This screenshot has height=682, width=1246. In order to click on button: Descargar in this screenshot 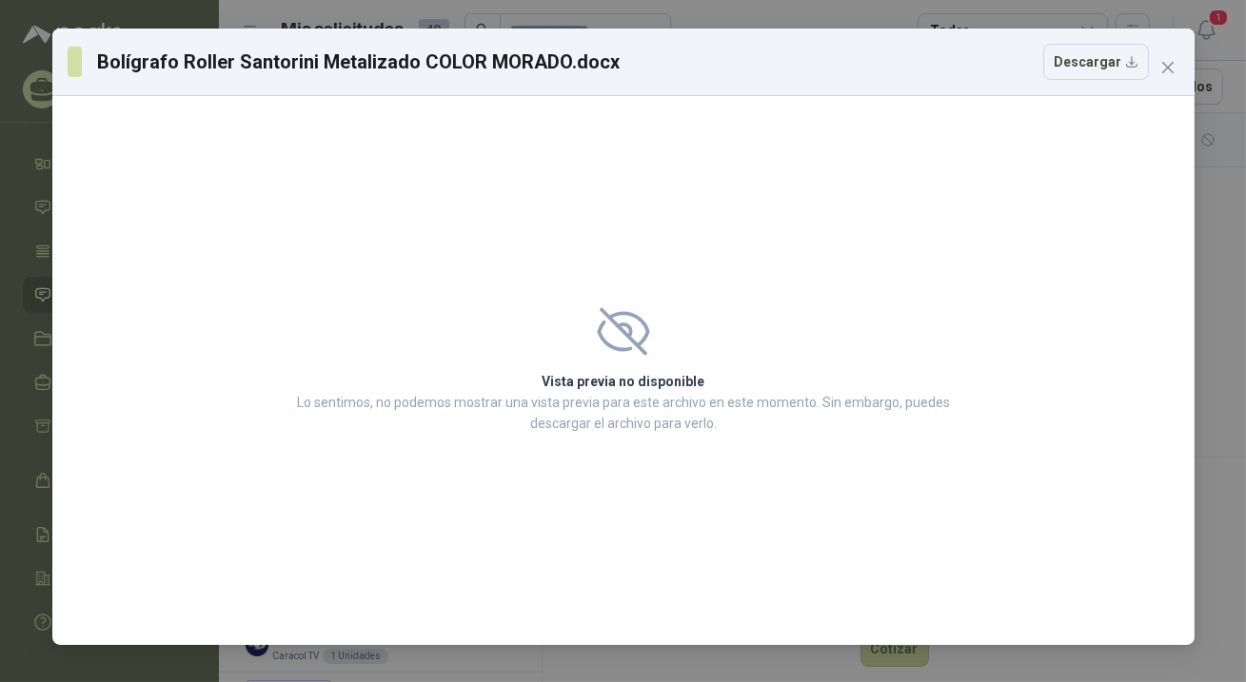, I will do `click(1096, 62)`.